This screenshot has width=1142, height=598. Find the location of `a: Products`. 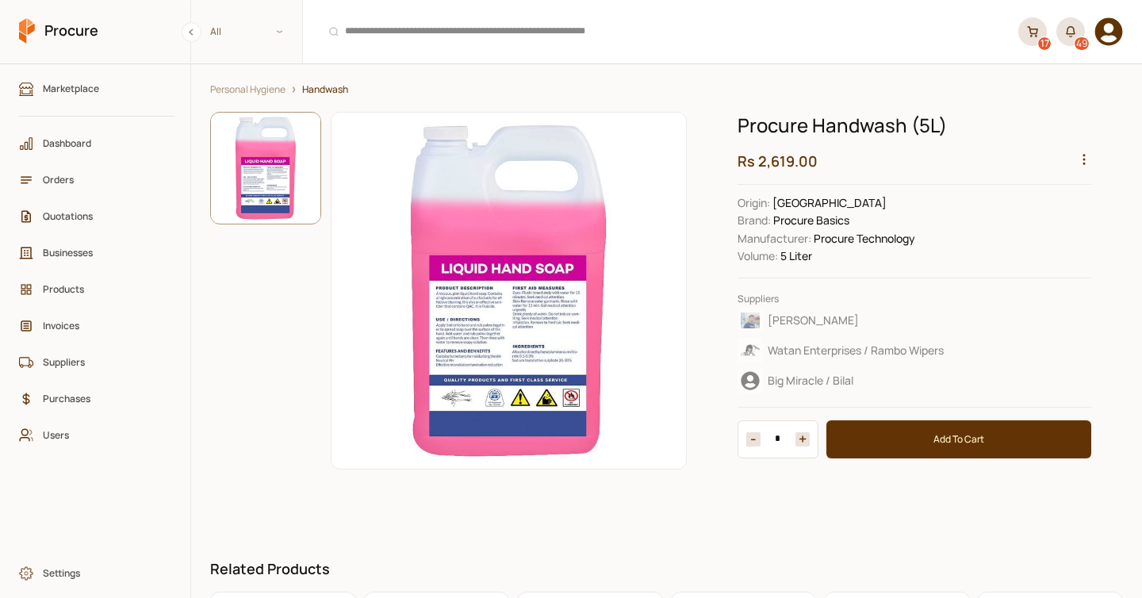

a: Products is located at coordinates (97, 290).